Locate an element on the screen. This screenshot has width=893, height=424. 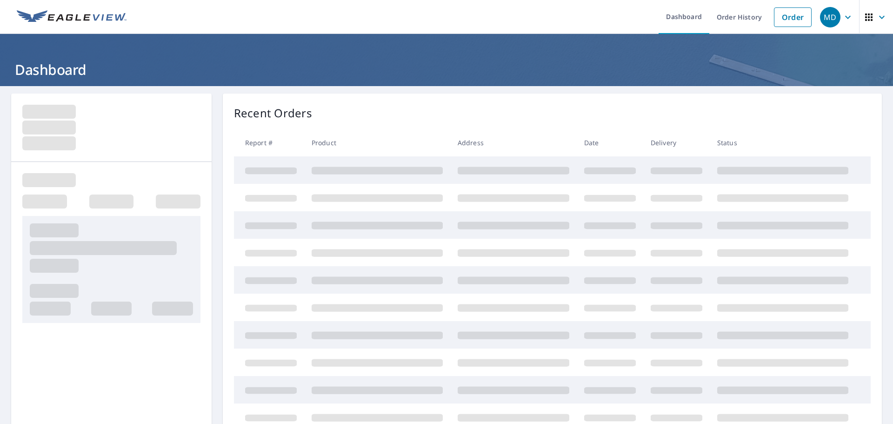
th: Product is located at coordinates (377, 142).